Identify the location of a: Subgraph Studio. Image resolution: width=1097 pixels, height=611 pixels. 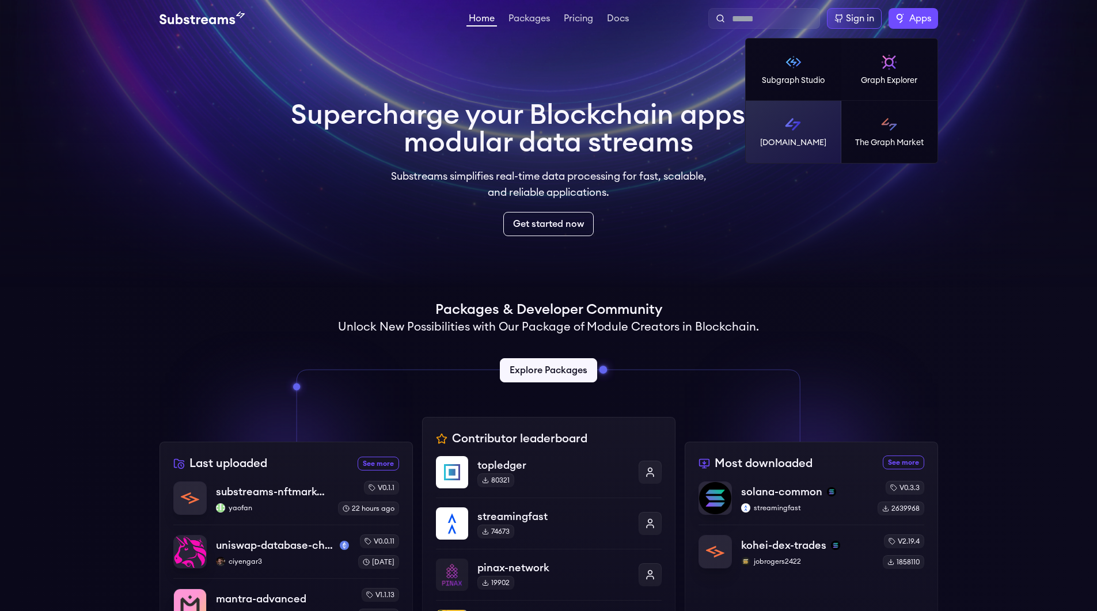
(794, 70).